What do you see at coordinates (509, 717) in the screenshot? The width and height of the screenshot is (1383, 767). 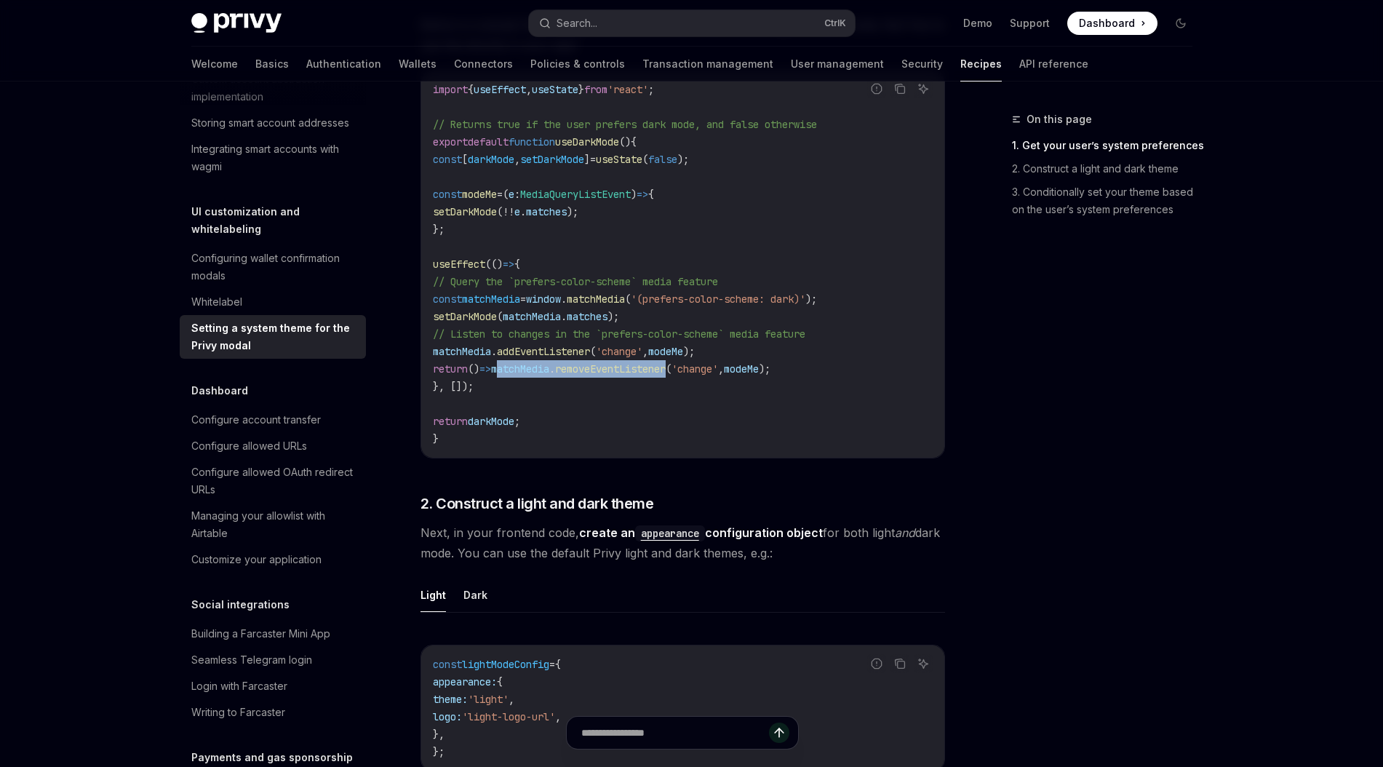 I see `span: 'light-logo-url'` at bounding box center [509, 717].